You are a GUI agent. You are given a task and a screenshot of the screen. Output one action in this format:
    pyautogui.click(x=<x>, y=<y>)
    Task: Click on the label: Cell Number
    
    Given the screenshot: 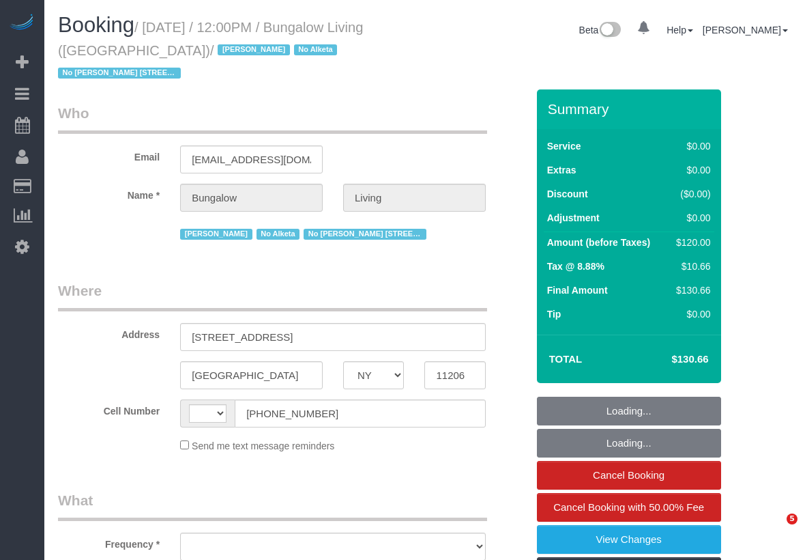 What is the action you would take?
    pyautogui.click(x=109, y=408)
    